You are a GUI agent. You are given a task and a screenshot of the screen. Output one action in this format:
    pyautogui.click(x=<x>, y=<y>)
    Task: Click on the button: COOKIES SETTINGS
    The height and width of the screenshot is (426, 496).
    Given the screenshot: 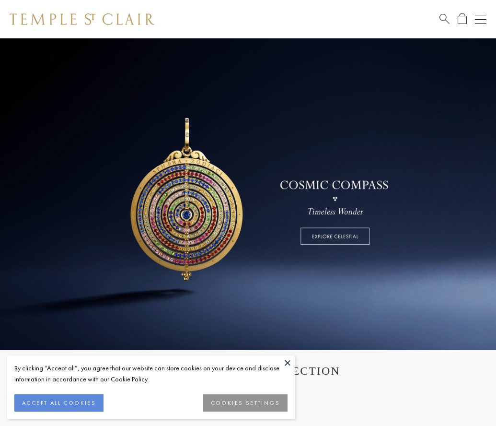 What is the action you would take?
    pyautogui.click(x=245, y=403)
    